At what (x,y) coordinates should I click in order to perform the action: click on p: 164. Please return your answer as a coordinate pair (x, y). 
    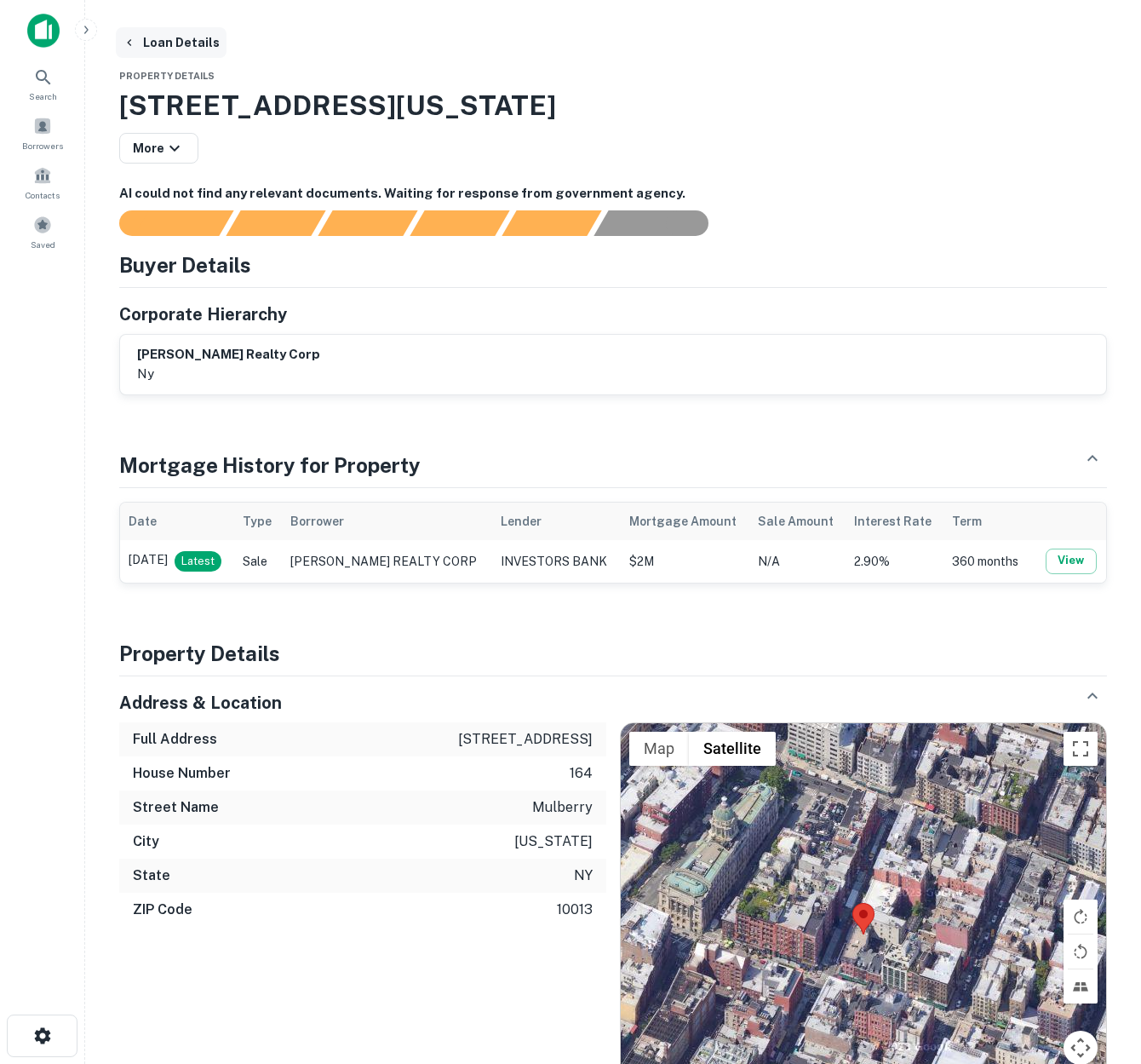
    Looking at the image, I should click on (580, 773).